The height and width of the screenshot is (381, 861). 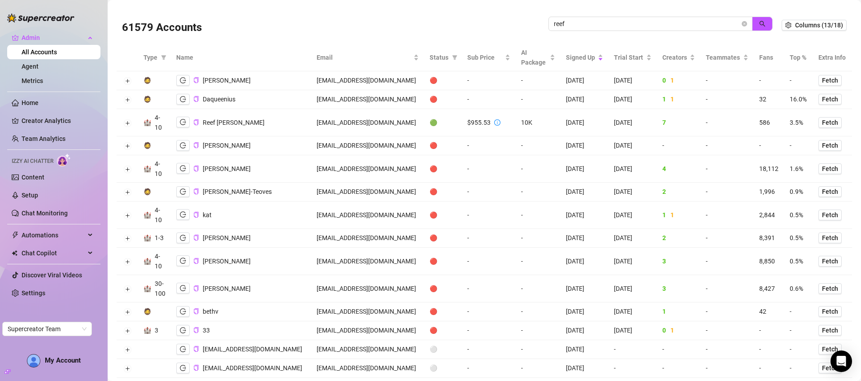 I want to click on span: 2,844, so click(x=767, y=215).